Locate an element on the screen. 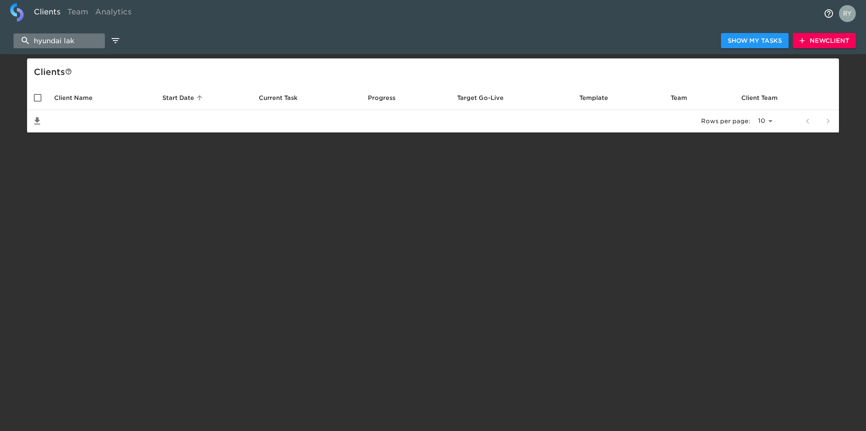 This screenshot has width=866, height=431. select: rows per page is located at coordinates (765, 121).